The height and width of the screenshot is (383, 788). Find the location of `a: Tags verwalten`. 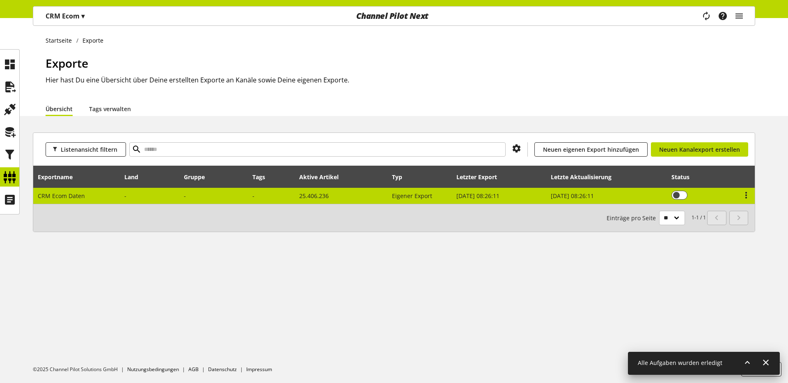

a: Tags verwalten is located at coordinates (110, 109).